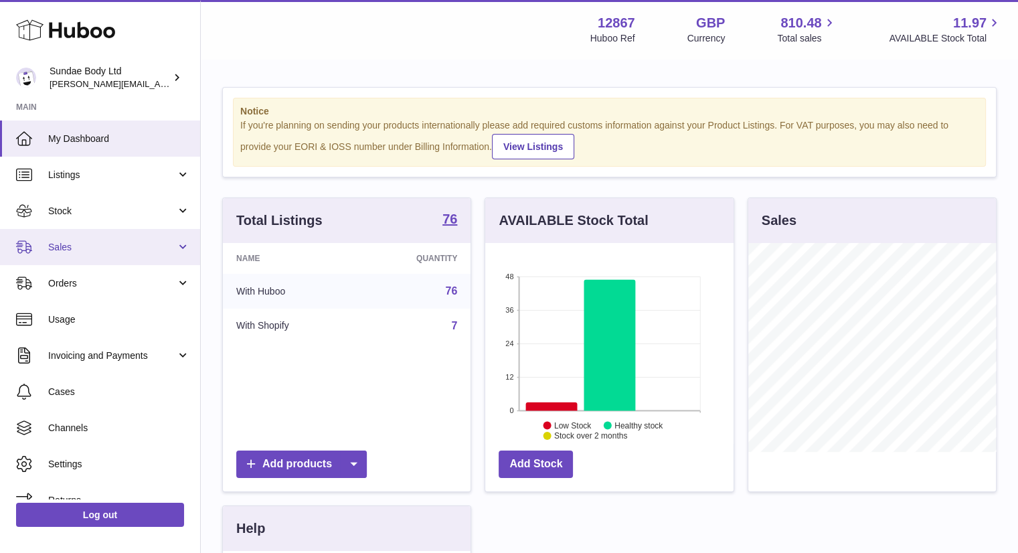 Image resolution: width=1018 pixels, height=553 pixels. Describe the element at coordinates (119, 464) in the screenshot. I see `span: Settings` at that location.